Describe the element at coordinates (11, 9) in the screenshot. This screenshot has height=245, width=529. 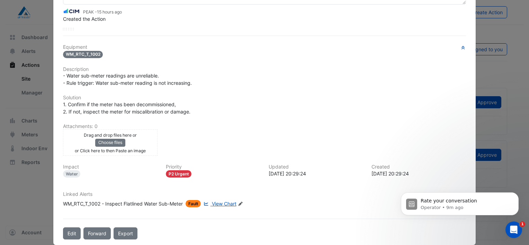
I see `button: go back` at that location.